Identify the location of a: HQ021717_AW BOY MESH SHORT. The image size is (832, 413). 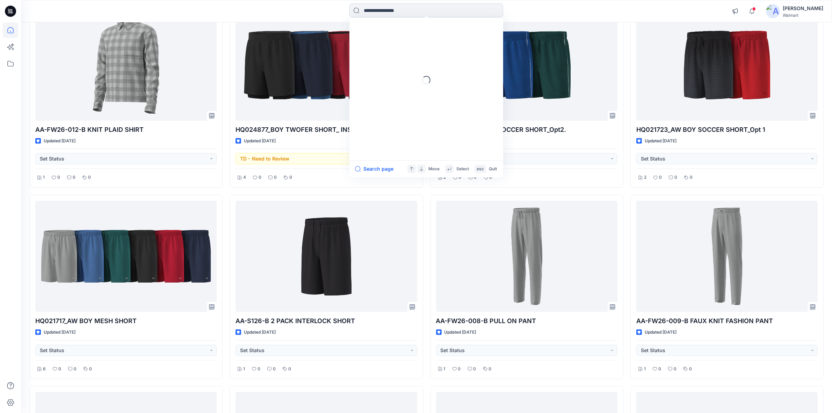
(126, 256).